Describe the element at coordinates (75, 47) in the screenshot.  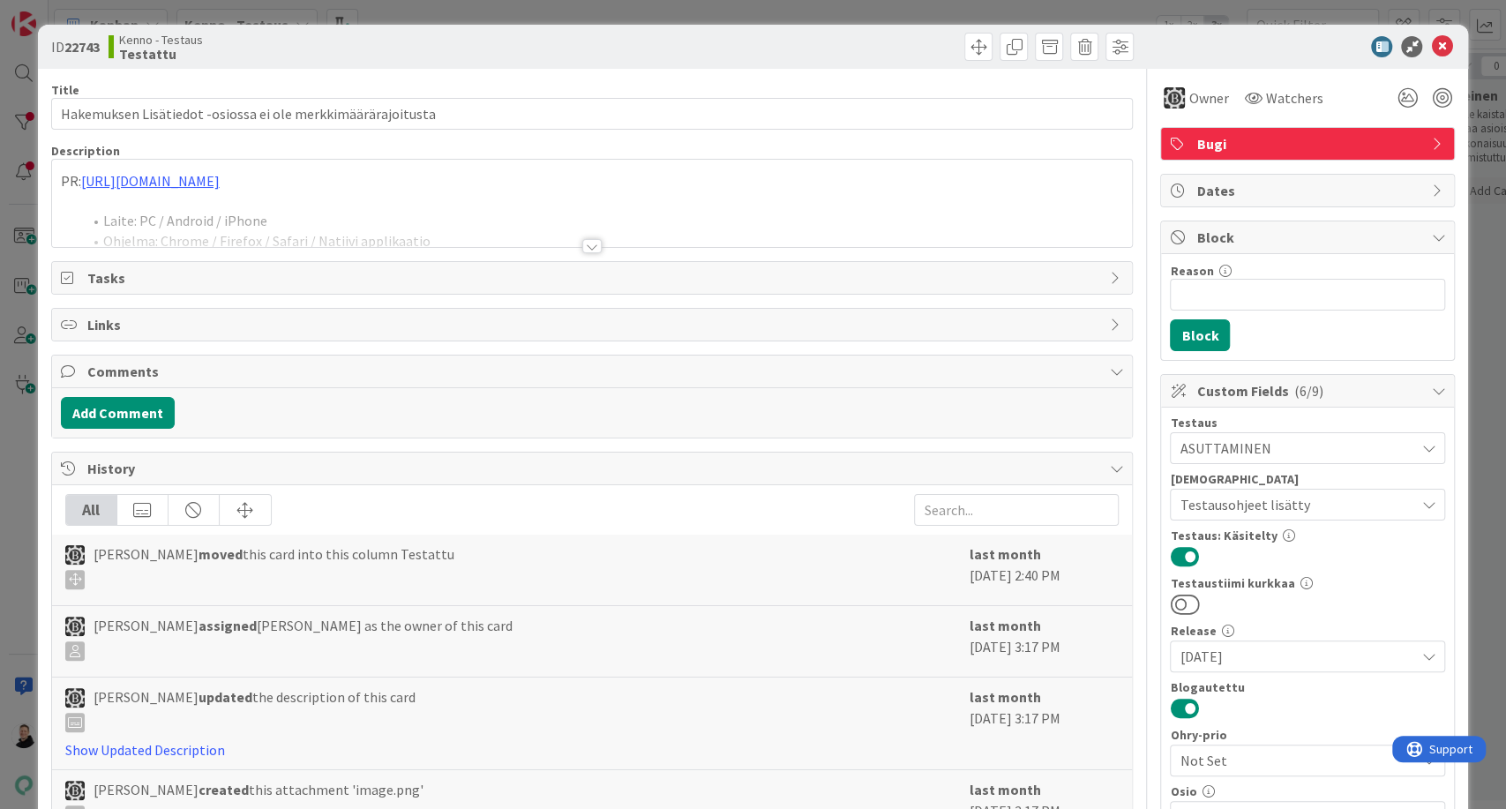
I see `span: ID` at that location.